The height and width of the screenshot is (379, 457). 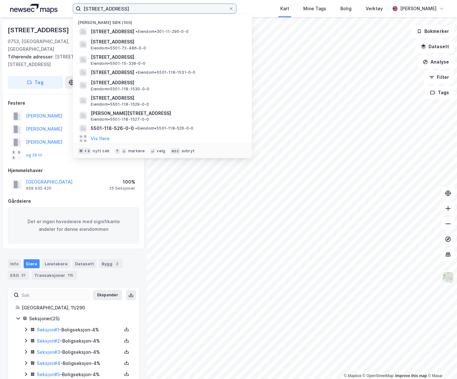 I want to click on div: 31, so click(x=23, y=276).